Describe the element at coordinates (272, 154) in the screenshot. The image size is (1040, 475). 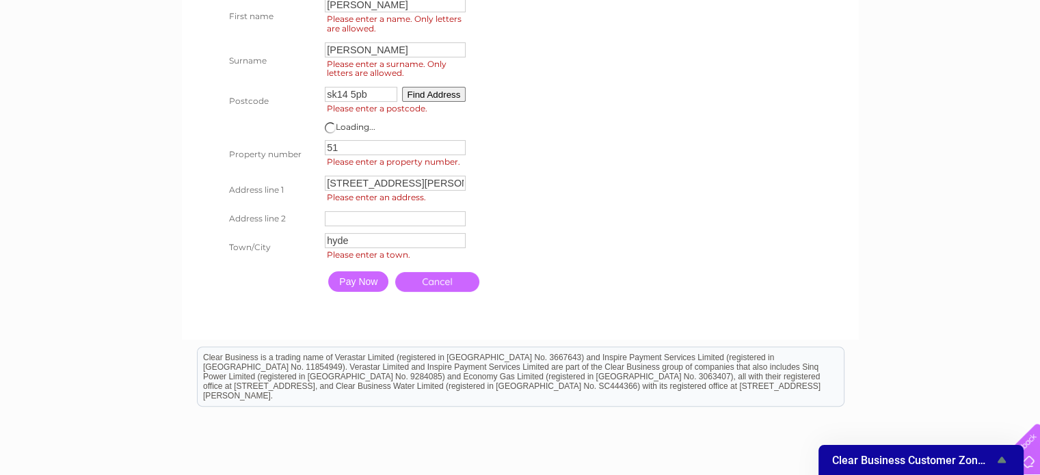
I see `th: Property number` at that location.